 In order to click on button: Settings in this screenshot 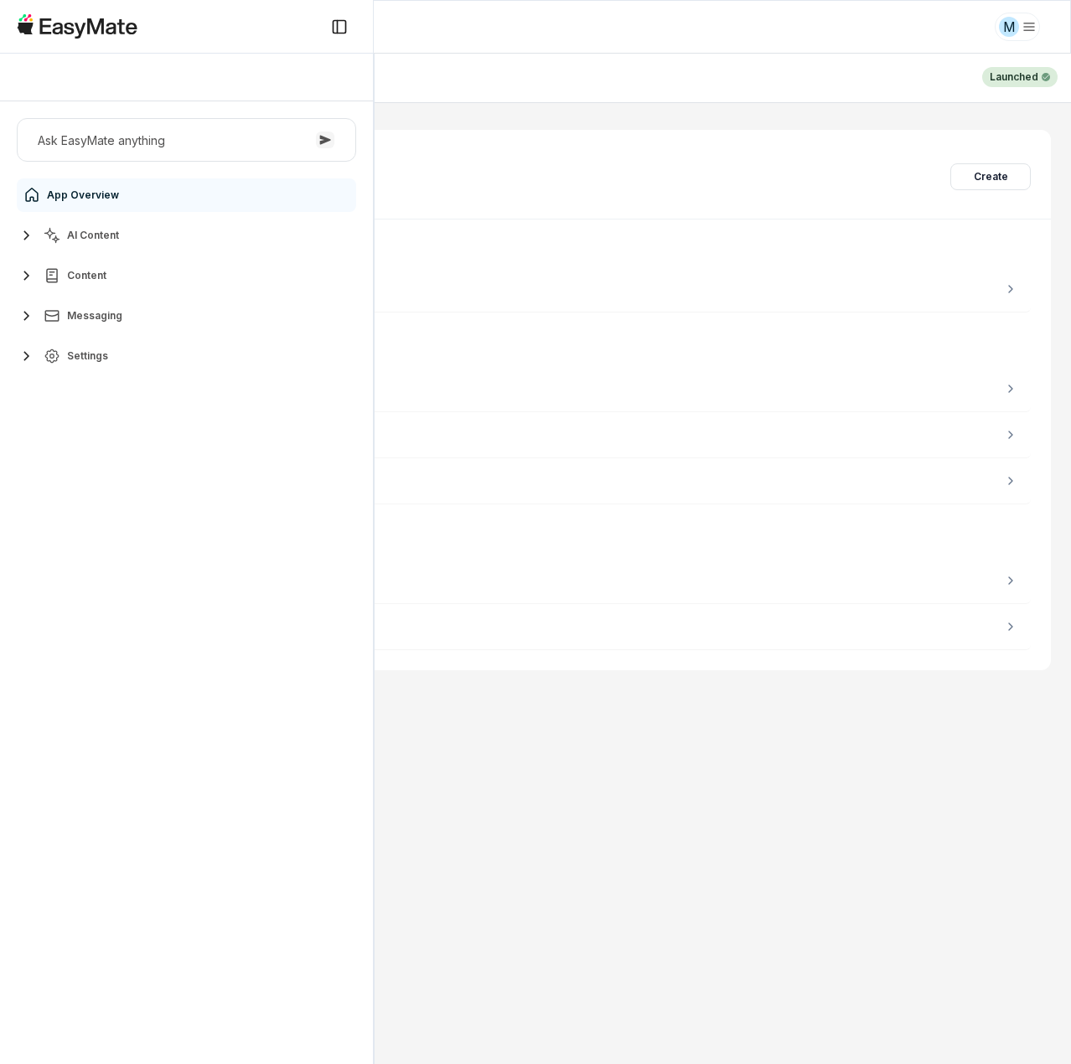, I will do `click(186, 356)`.